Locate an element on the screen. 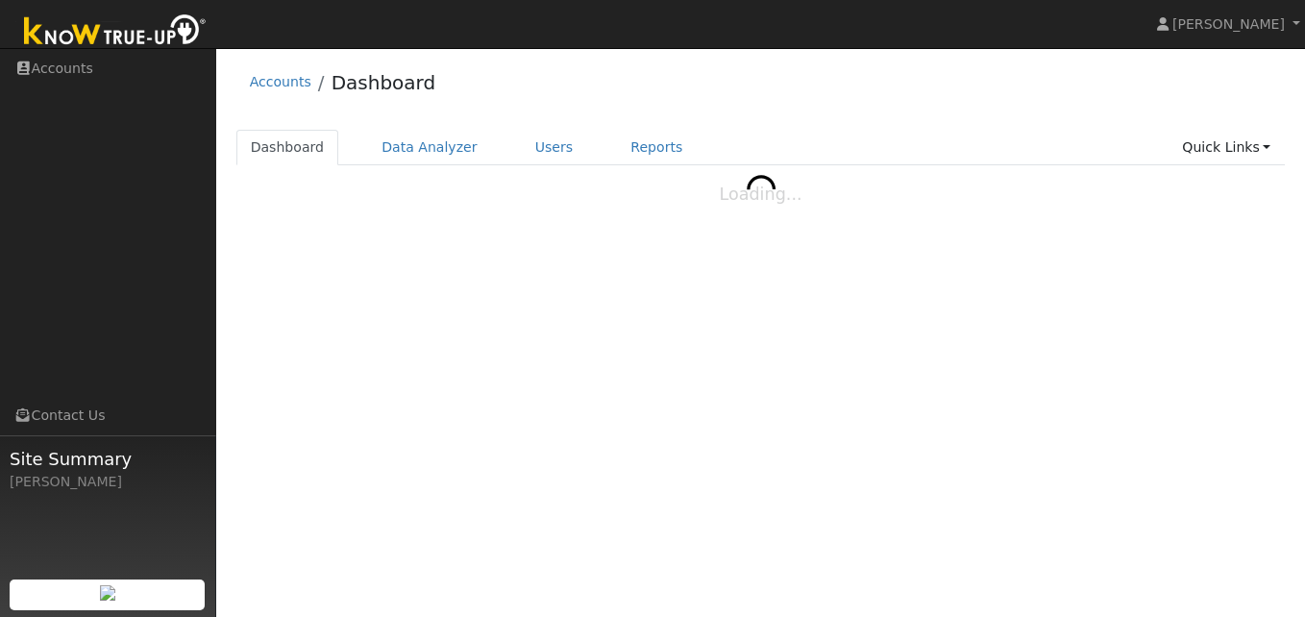 This screenshot has width=1305, height=617. img: retrieve is located at coordinates (108, 593).